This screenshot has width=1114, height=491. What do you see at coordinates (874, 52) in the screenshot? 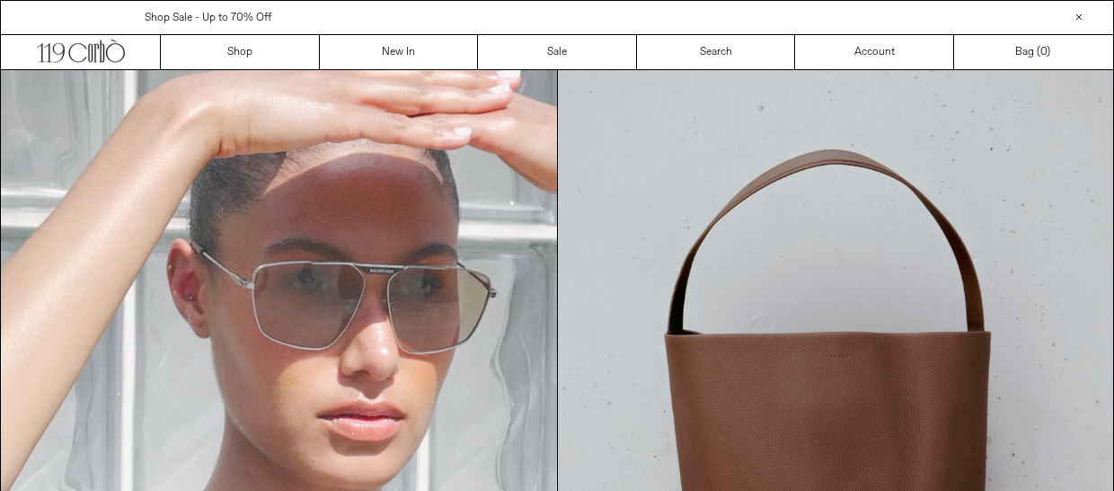
I see `a: Account` at bounding box center [874, 52].